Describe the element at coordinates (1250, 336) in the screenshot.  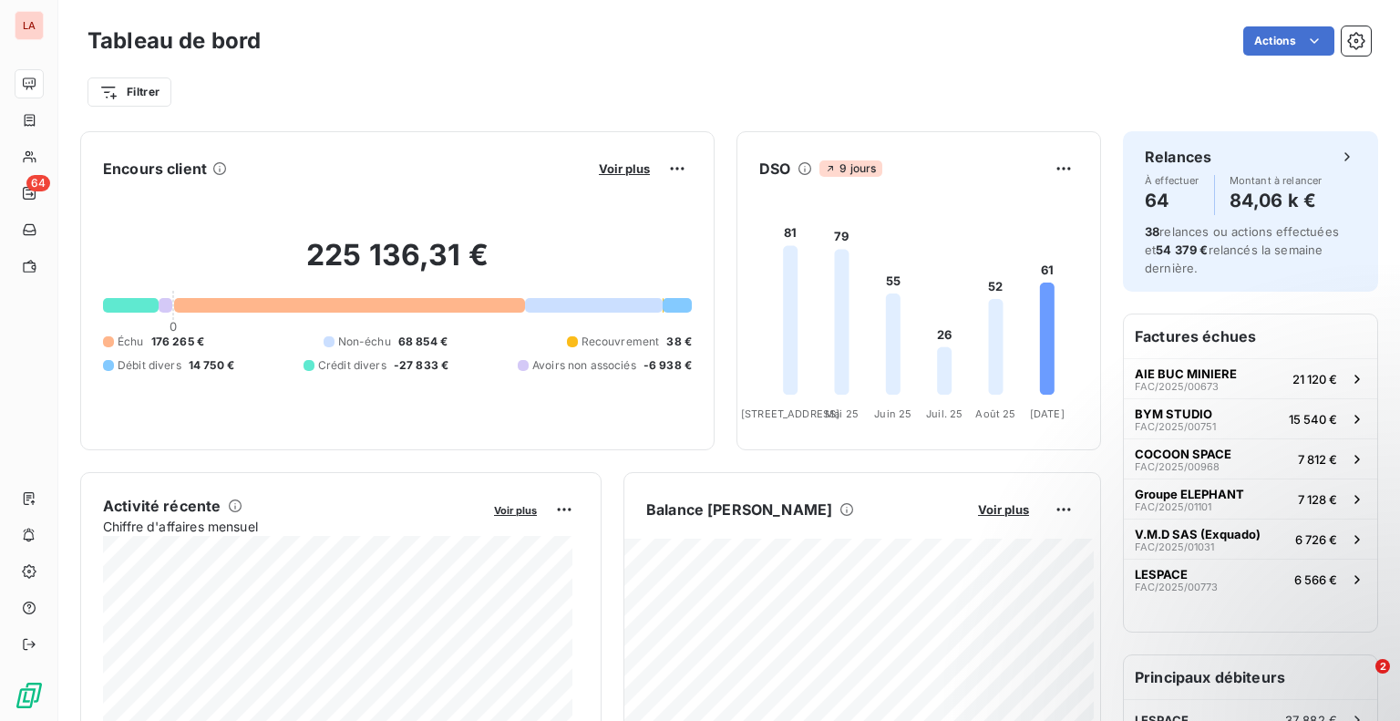
I see `h6: Factures échues` at that location.